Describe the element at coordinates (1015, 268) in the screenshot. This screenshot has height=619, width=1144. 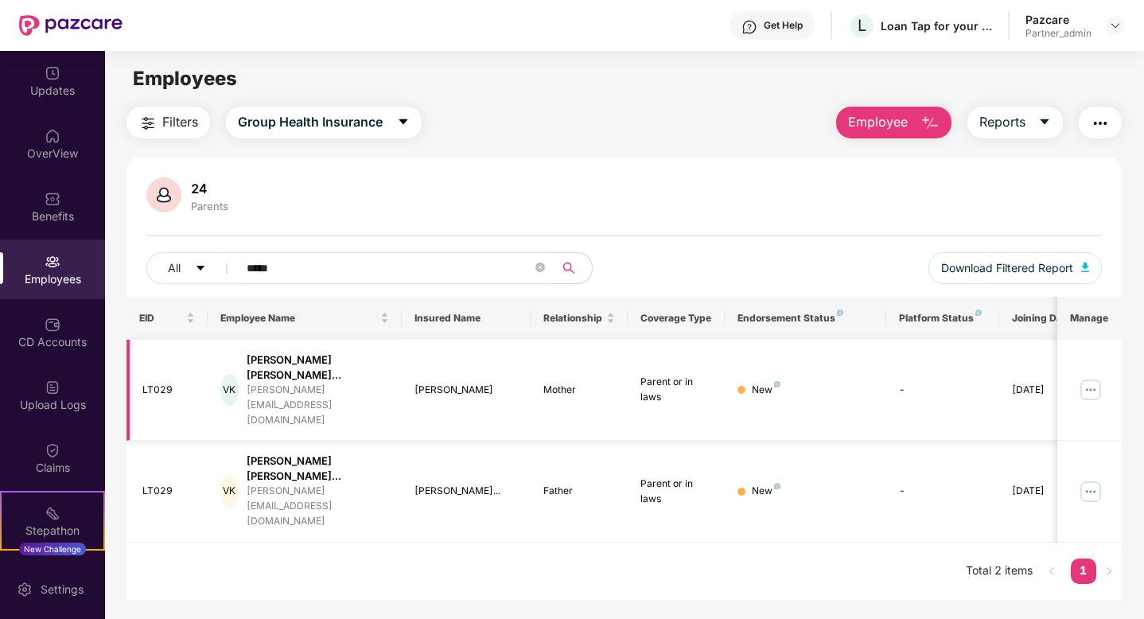
I see `button: Download Filtered Report` at that location.